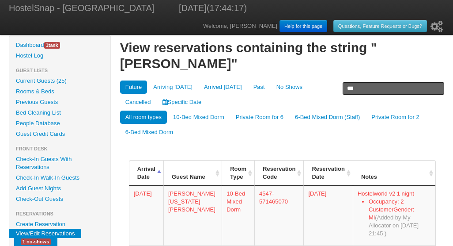  What do you see at coordinates (60, 81) in the screenshot?
I see `a: Current Guests (25)` at bounding box center [60, 81].